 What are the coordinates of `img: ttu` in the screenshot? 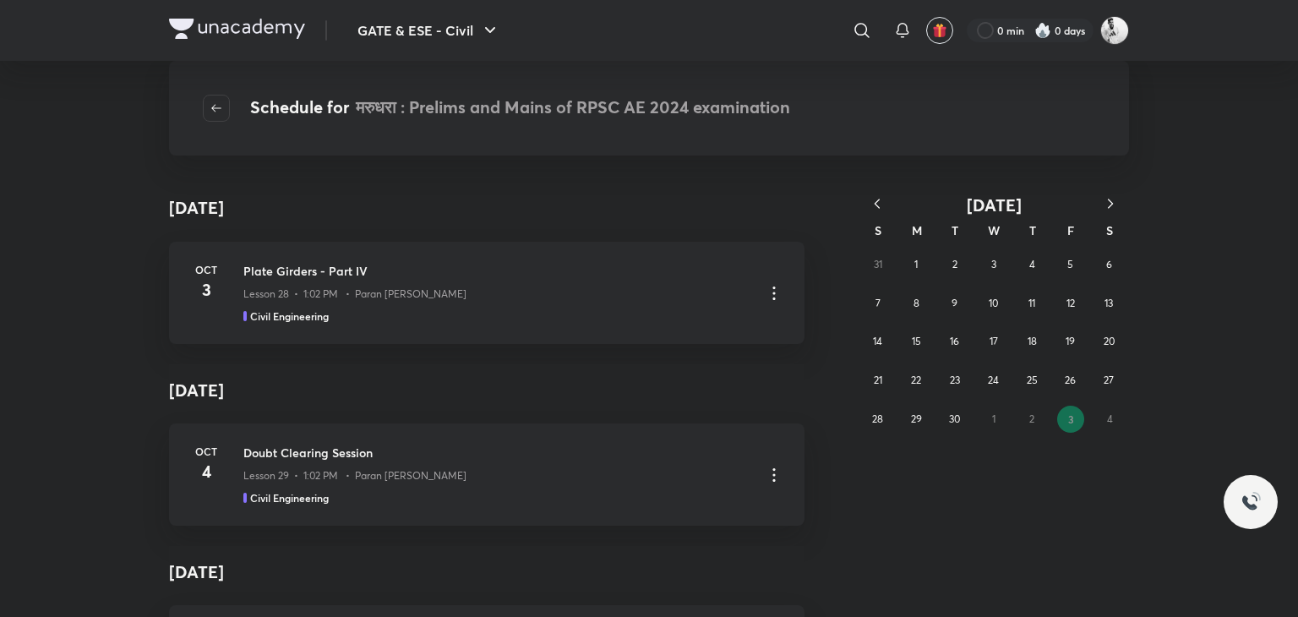 It's located at (1250, 502).